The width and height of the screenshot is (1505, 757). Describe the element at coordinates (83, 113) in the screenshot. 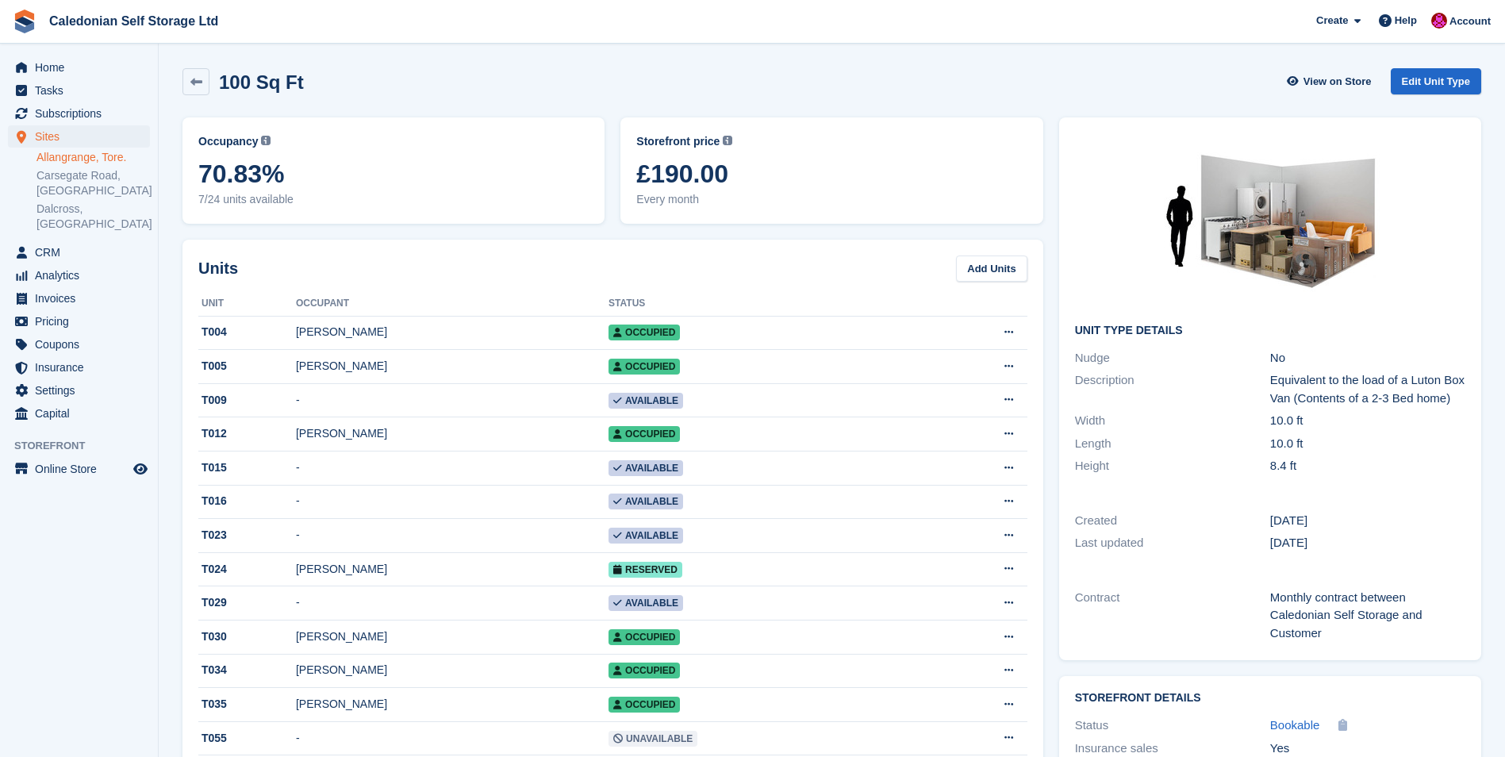

I see `span: Subscriptions` at that location.